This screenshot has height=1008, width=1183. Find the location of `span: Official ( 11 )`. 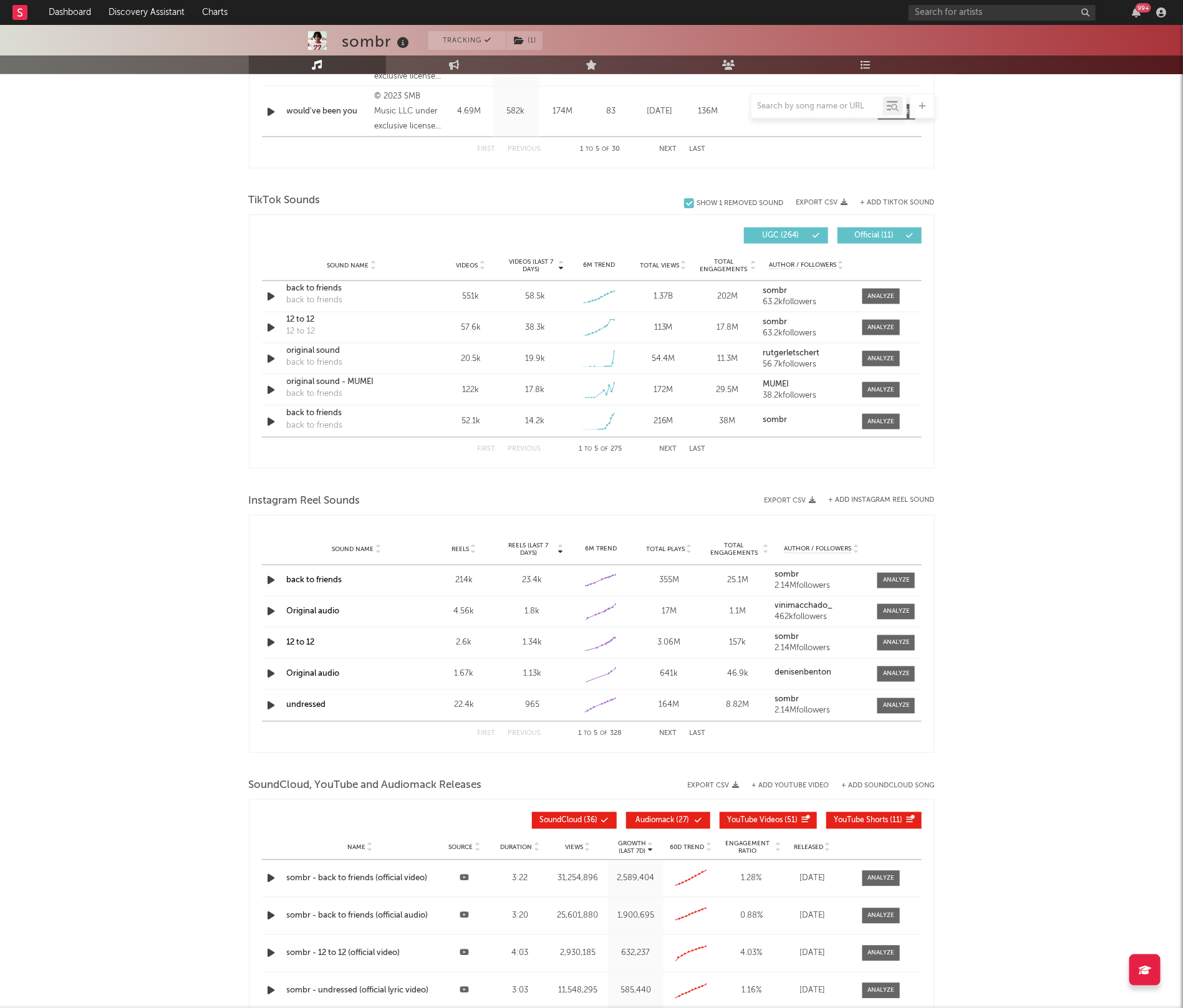

span: Official ( 11 ) is located at coordinates (874, 235).